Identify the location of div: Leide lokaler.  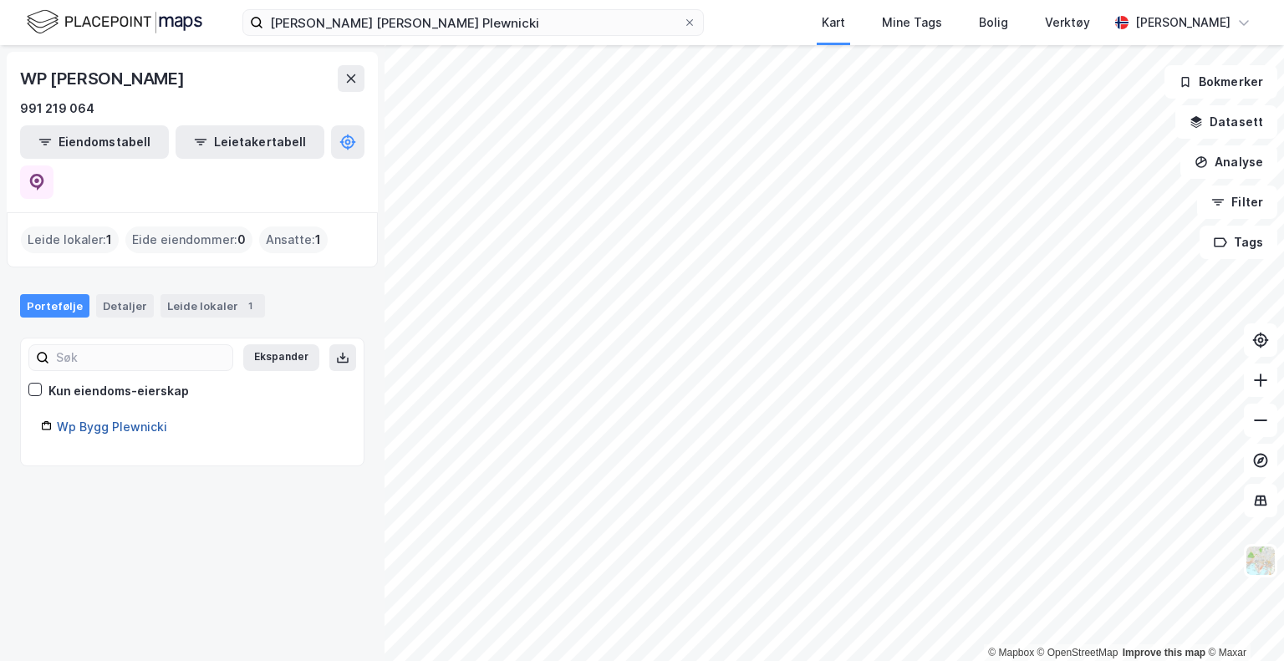
(212, 306).